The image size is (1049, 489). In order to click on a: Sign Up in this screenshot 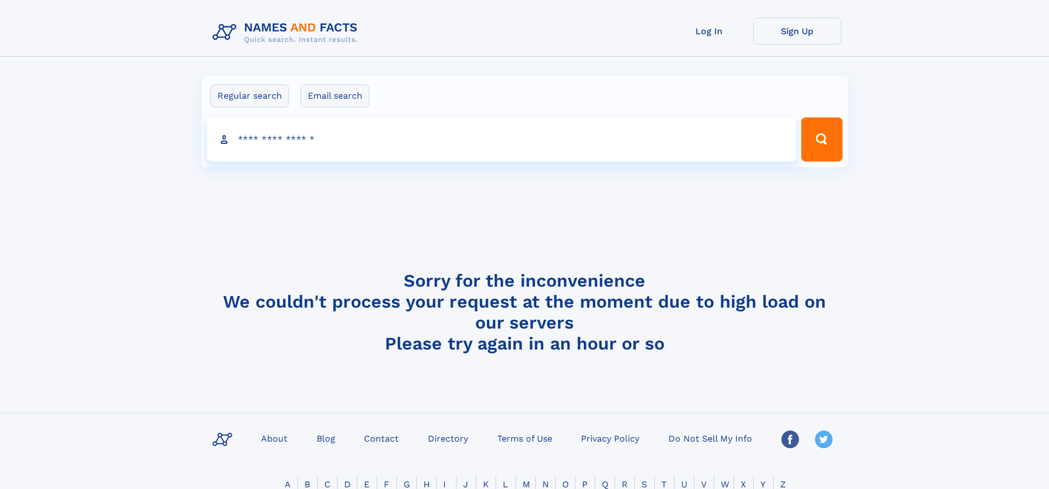, I will do `click(797, 31)`.